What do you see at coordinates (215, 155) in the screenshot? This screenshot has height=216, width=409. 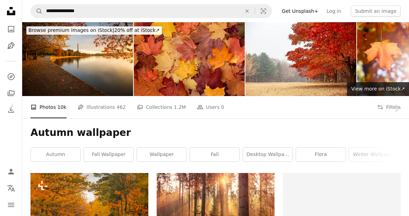 I see `a: fall` at bounding box center [215, 155].